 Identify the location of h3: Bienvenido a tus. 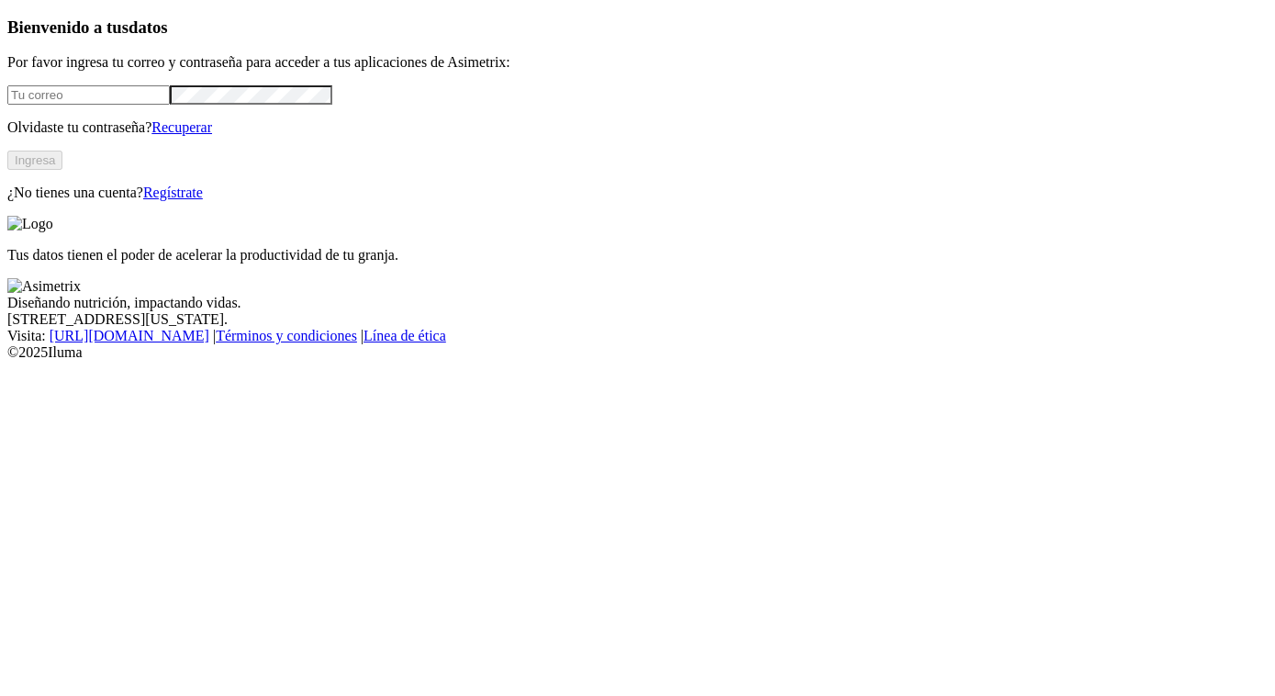
(637, 28).